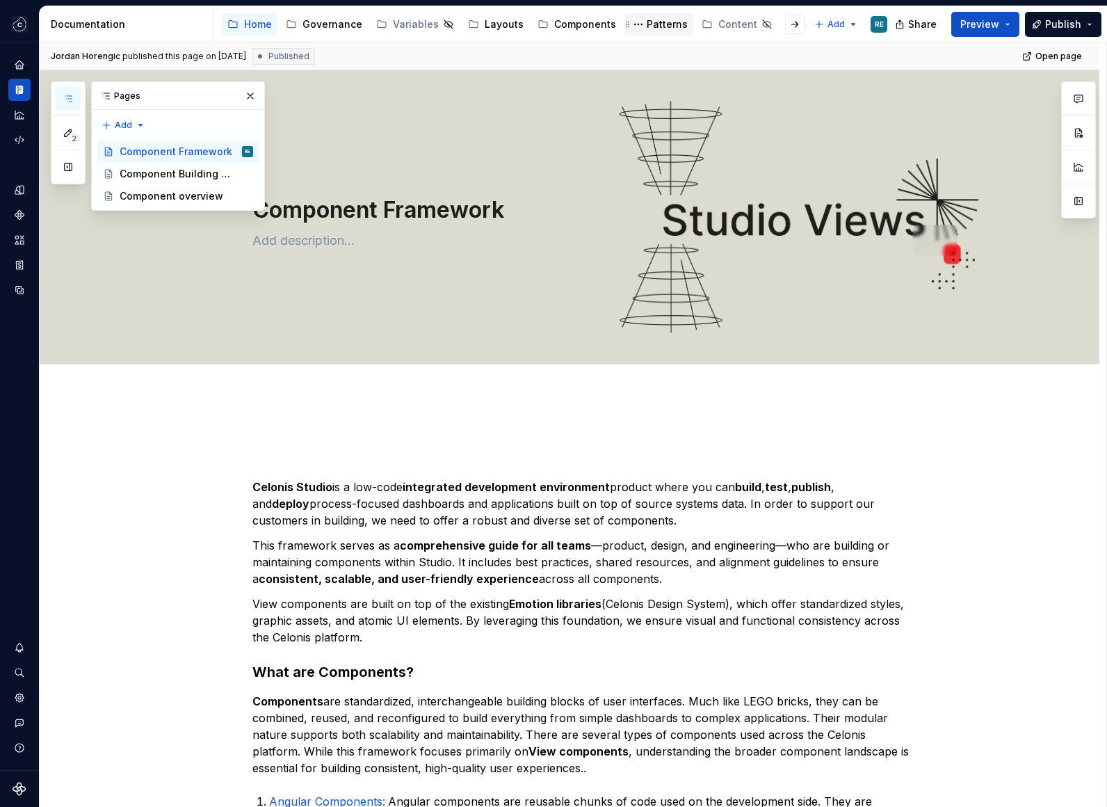 The image size is (1107, 807). I want to click on div: Analytics, so click(19, 115).